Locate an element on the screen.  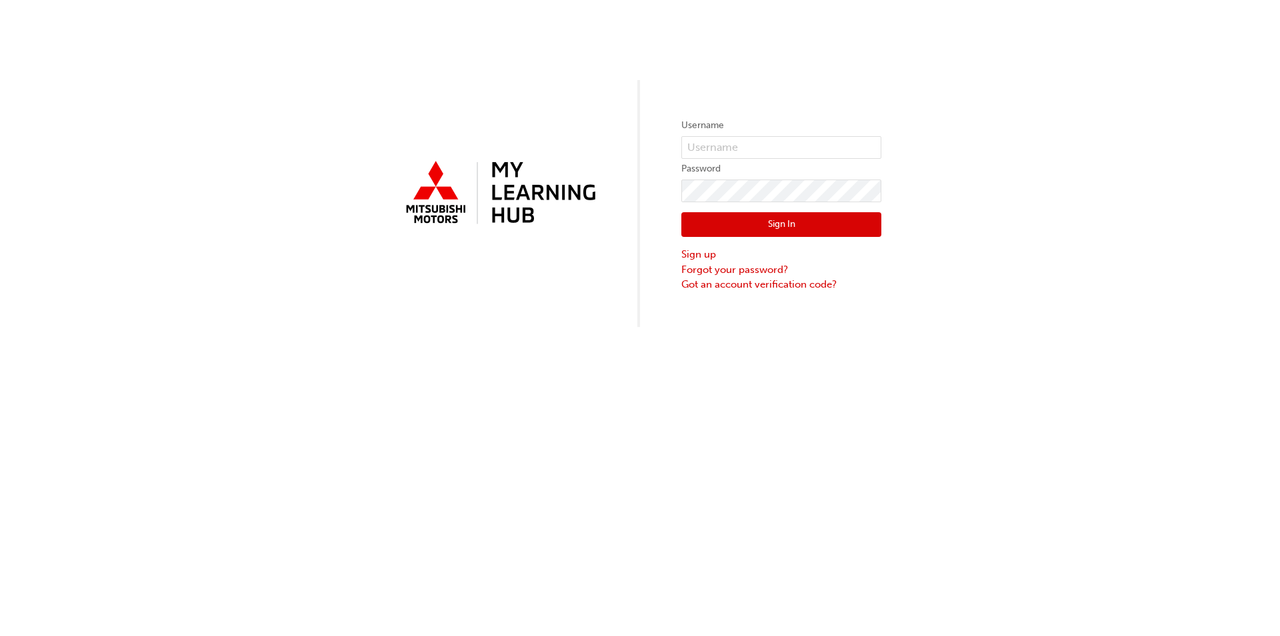
label: Username is located at coordinates (782, 125).